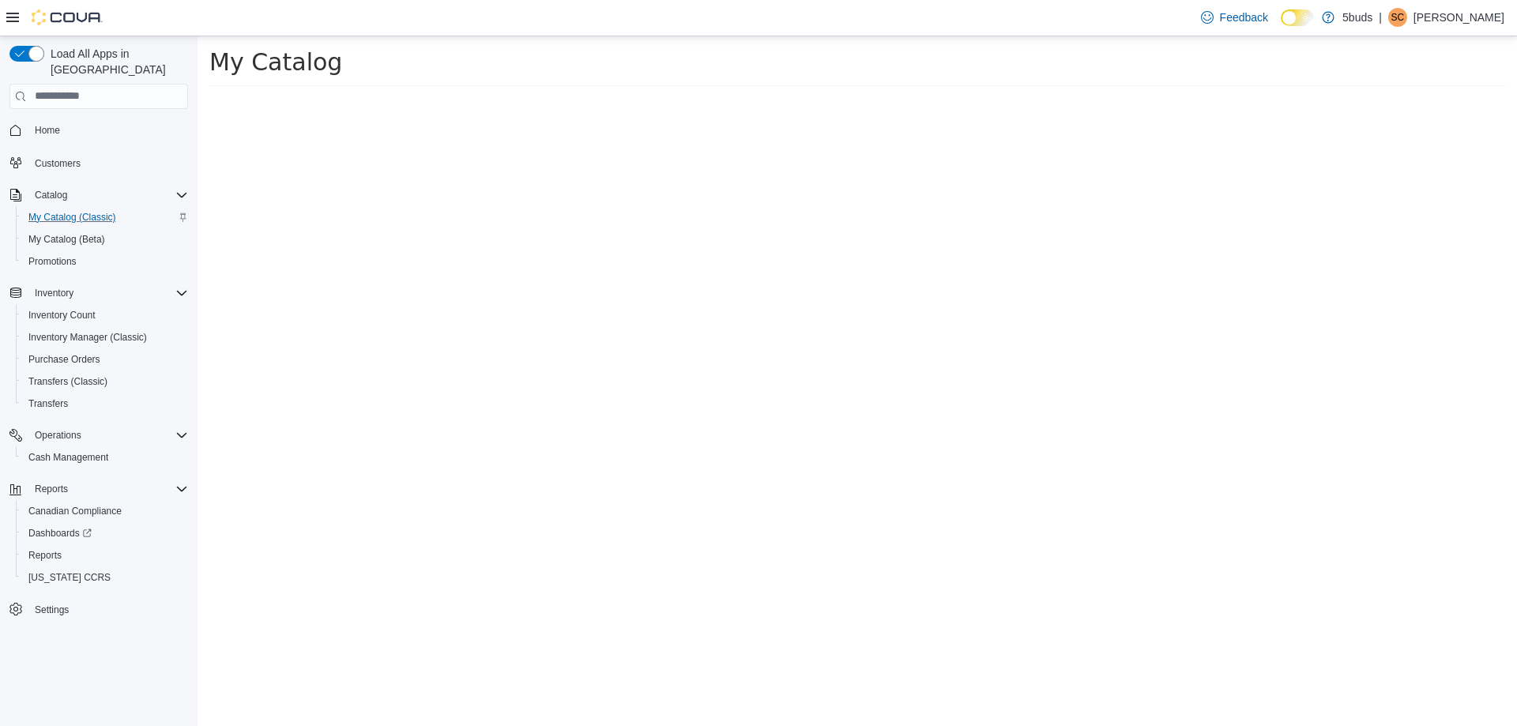 The width and height of the screenshot is (1517, 726). Describe the element at coordinates (105, 239) in the screenshot. I see `button: My Catalog (Beta)` at that location.